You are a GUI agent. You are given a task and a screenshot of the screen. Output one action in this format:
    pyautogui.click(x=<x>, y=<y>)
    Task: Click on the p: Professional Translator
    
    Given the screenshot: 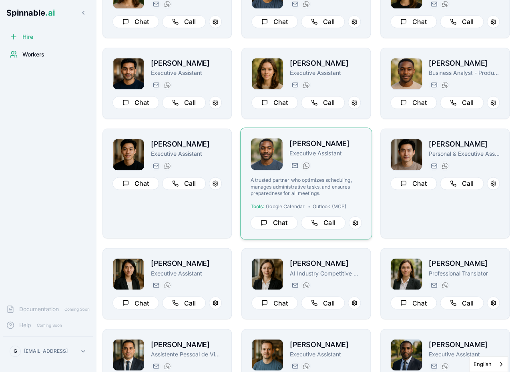 What is the action you would take?
    pyautogui.click(x=464, y=273)
    